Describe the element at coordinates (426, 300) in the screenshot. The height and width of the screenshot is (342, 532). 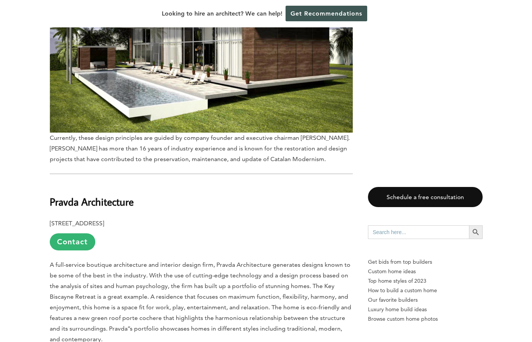
I see `a: Our favorite builders` at that location.